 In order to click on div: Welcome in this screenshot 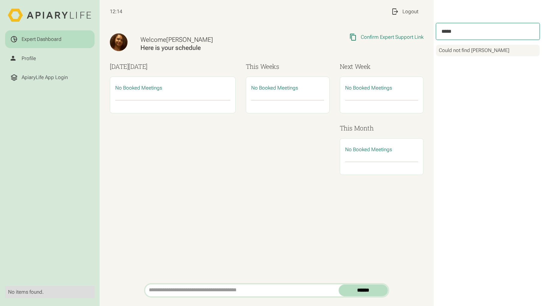, I will do `click(210, 40)`.